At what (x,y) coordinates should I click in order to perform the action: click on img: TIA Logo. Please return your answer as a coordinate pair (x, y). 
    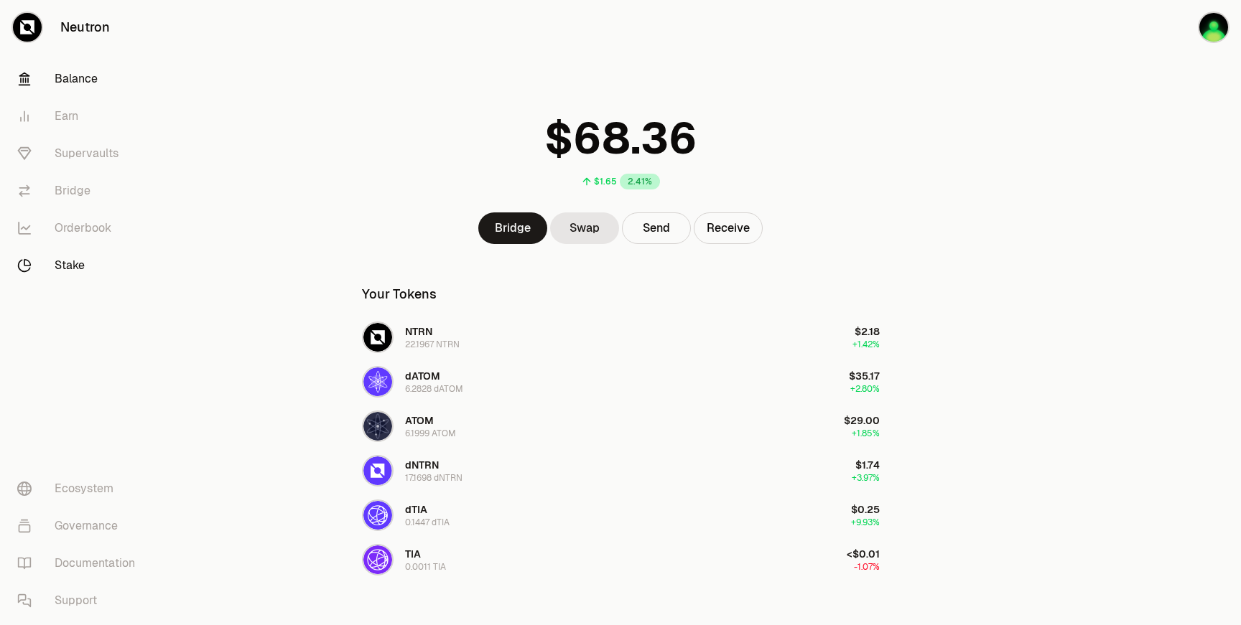
    Looking at the image, I should click on (378, 560).